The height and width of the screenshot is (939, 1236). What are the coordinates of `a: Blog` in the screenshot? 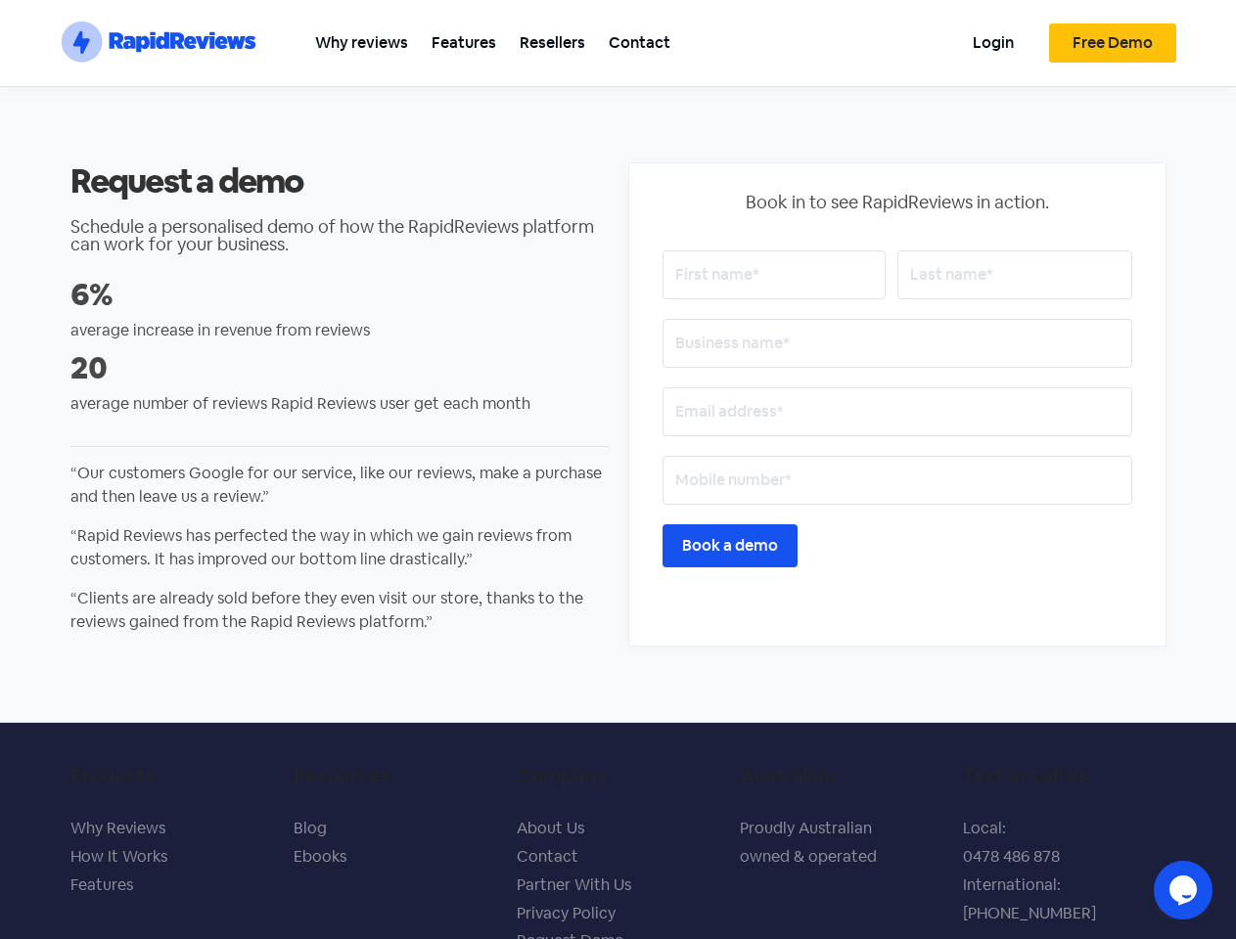 It's located at (310, 828).